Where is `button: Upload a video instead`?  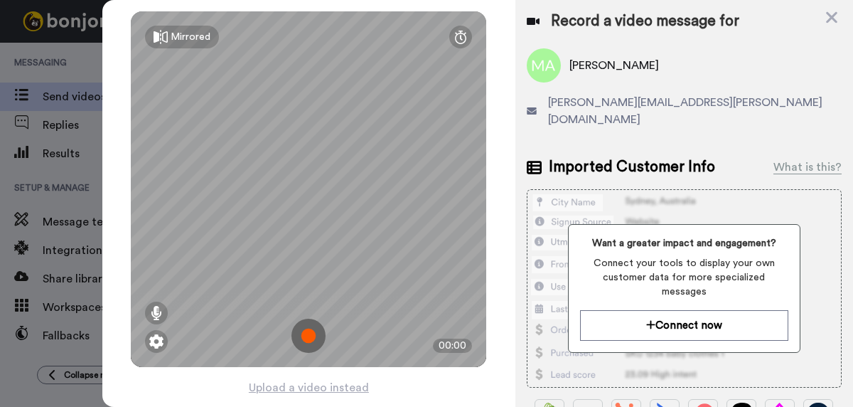
button: Upload a video instead is located at coordinates (309, 388).